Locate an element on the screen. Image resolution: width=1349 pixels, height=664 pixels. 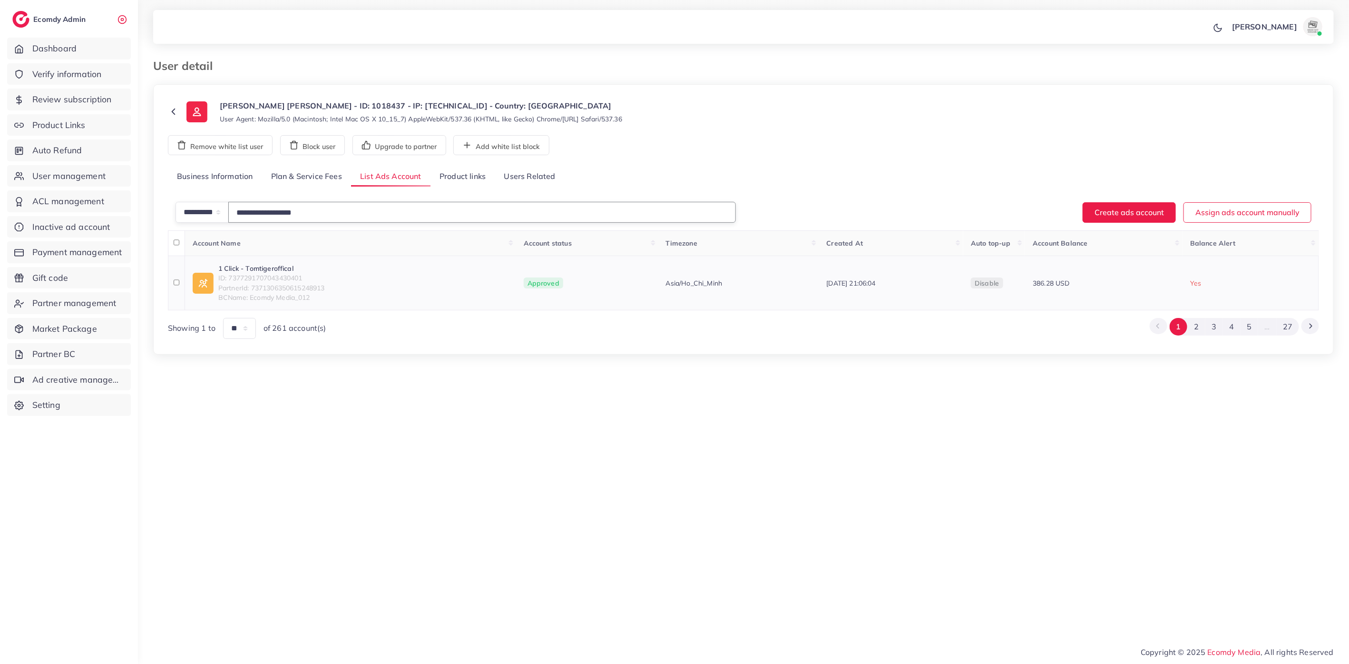
a: Review subscription is located at coordinates (69, 99).